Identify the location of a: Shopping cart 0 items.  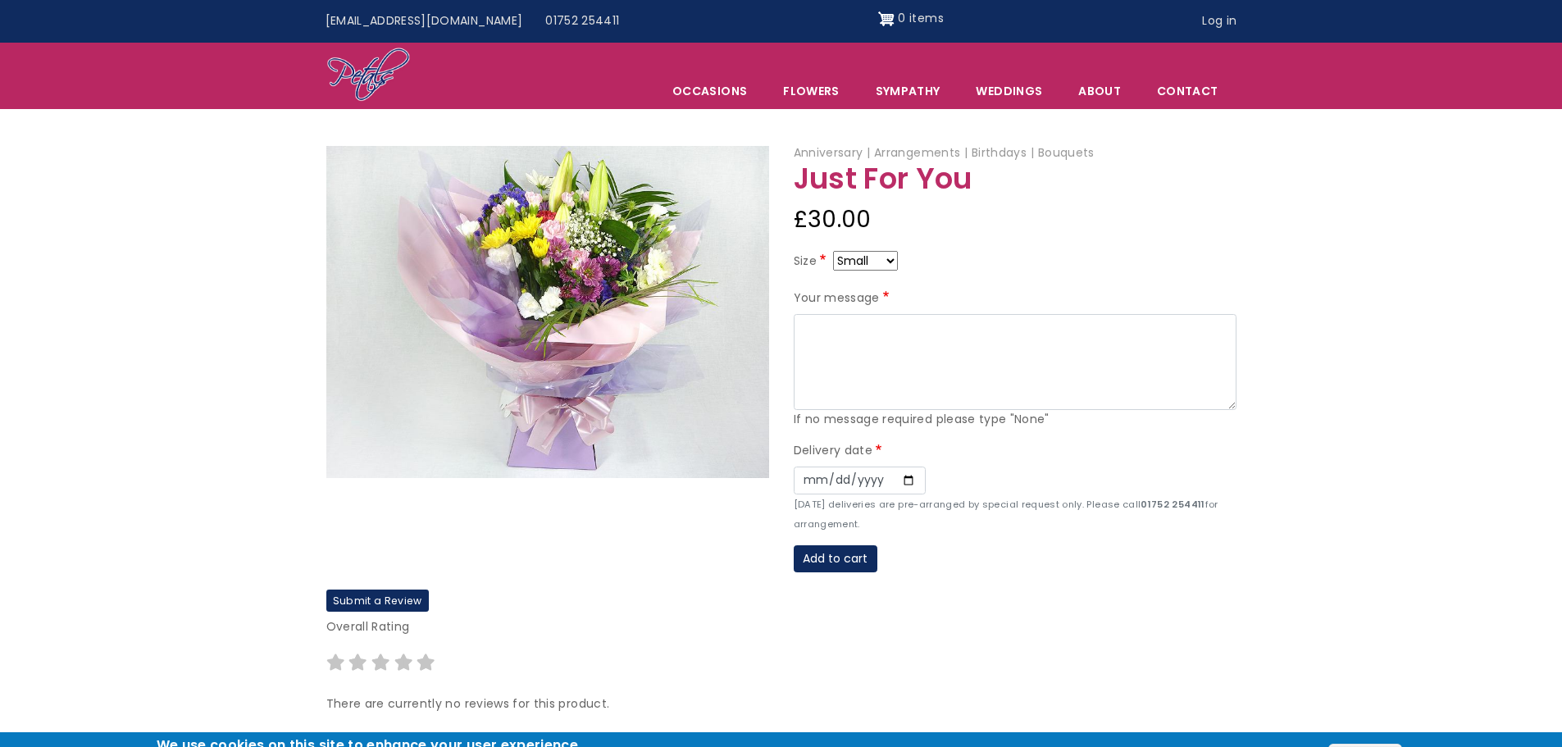
(911, 19).